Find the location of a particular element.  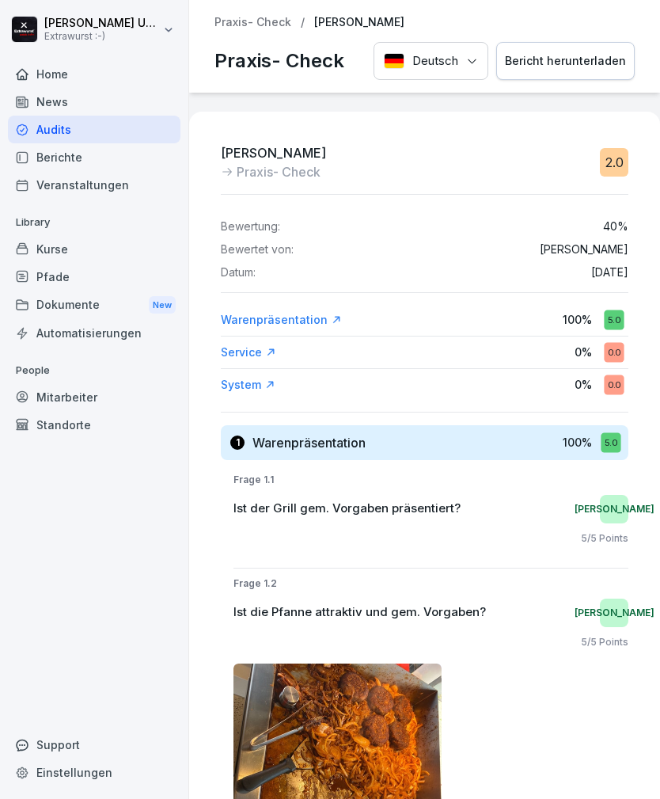

div: Home is located at coordinates (94, 74).